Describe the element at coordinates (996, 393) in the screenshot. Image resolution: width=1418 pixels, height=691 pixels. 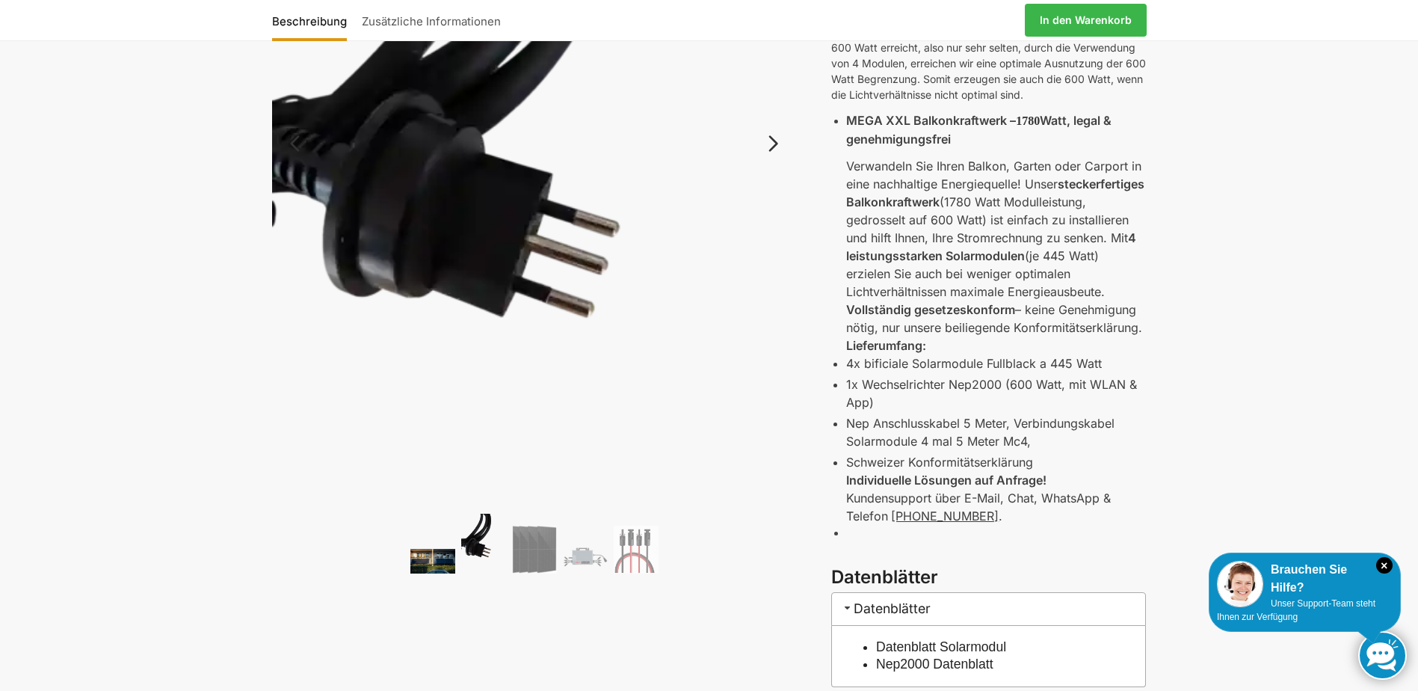
I see `p: 1x Wechselrichter Nep2000 (600 Watt, mit WLAN & App)` at that location.